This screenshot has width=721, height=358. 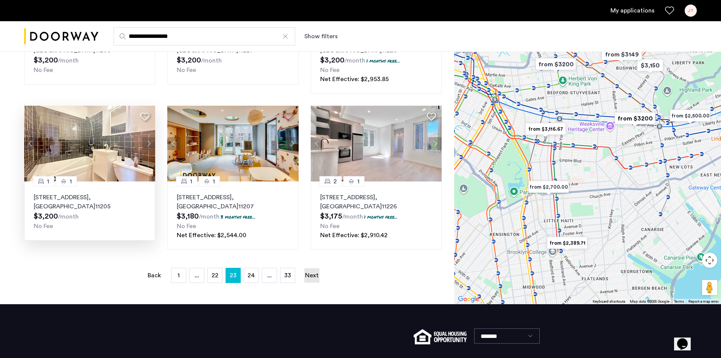 I want to click on img: 360ac8f6-4482-47b0-bc3d-3cb89b569d10_638912079050876052.png, so click(x=233, y=143).